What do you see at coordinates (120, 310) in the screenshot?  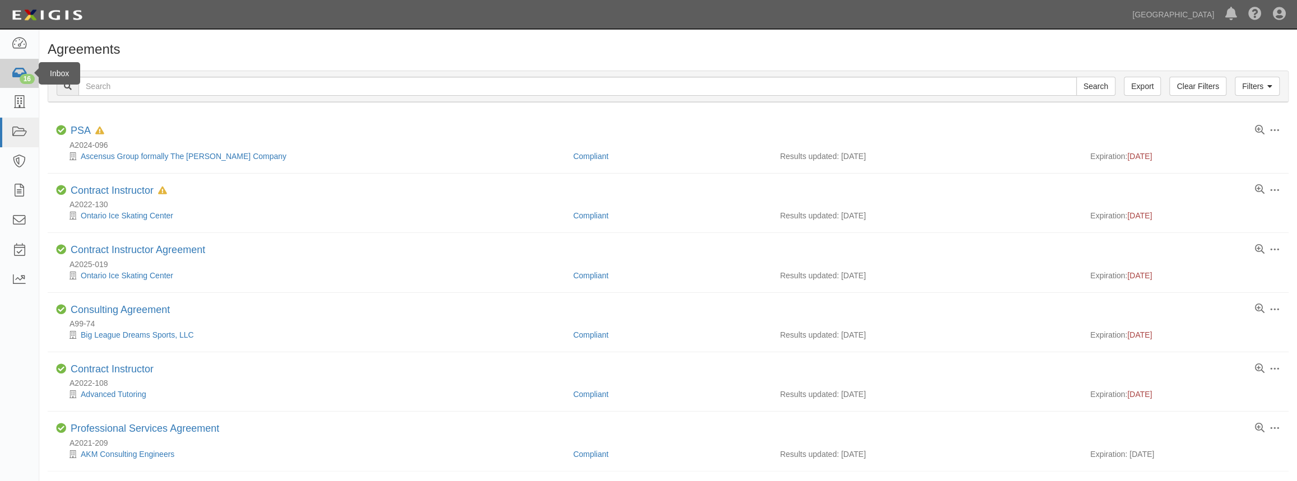 I see `a: Consulting Agreement` at bounding box center [120, 310].